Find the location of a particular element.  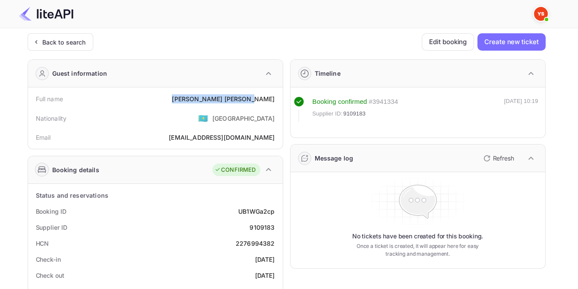

div: Check-in is located at coordinates (48, 259).